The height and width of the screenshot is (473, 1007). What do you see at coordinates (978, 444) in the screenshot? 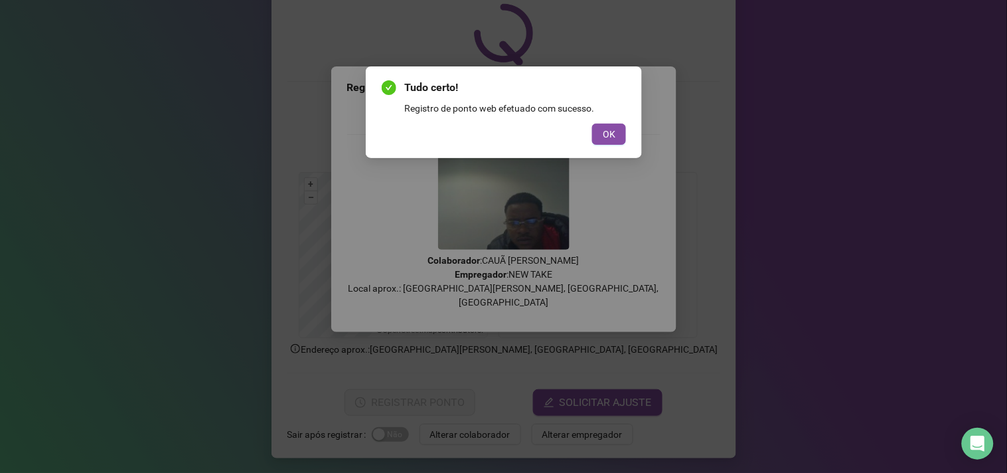
I see `div: Open Intercom Messenger` at bounding box center [978, 444].